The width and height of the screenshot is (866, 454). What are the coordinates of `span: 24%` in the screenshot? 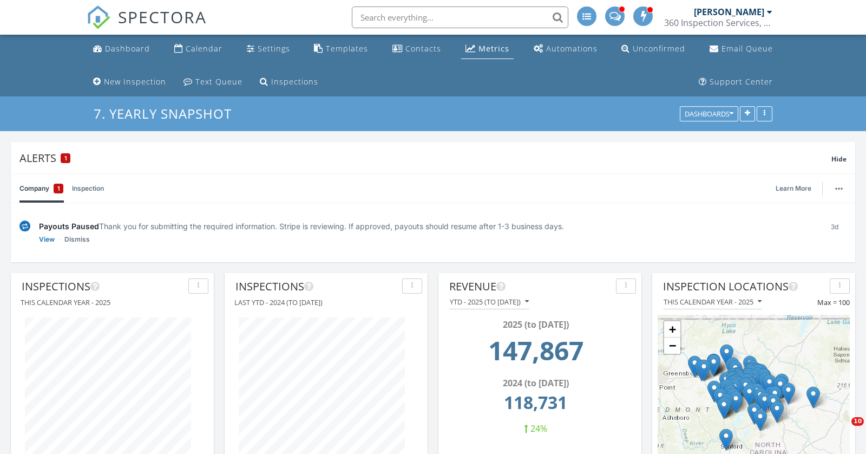 It's located at (539, 428).